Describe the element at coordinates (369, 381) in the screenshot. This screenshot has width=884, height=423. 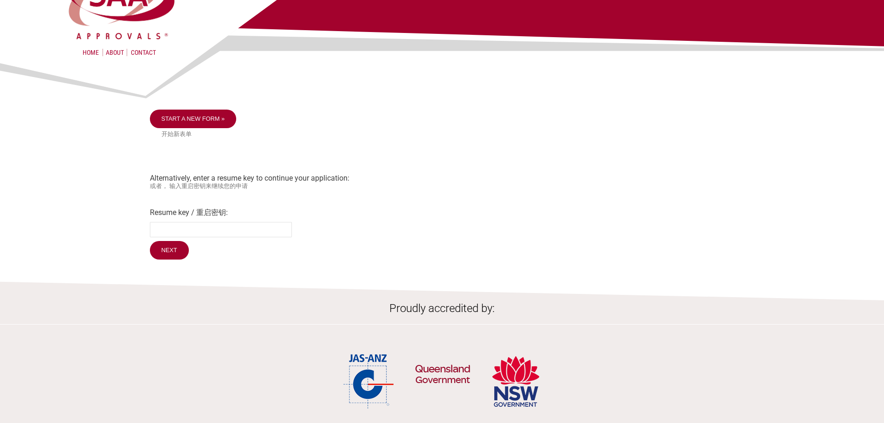
I see `img: JAS-ANZ` at that location.